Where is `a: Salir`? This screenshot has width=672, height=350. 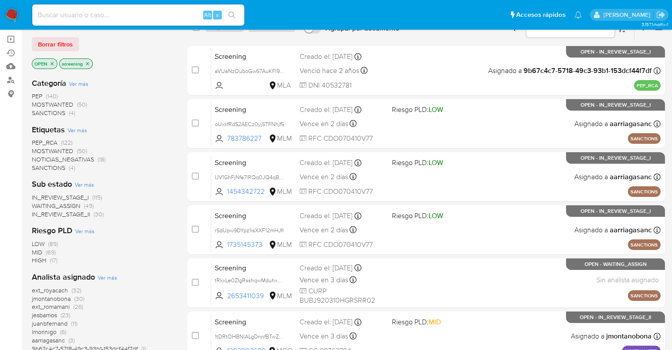
a: Salir is located at coordinates (661, 15).